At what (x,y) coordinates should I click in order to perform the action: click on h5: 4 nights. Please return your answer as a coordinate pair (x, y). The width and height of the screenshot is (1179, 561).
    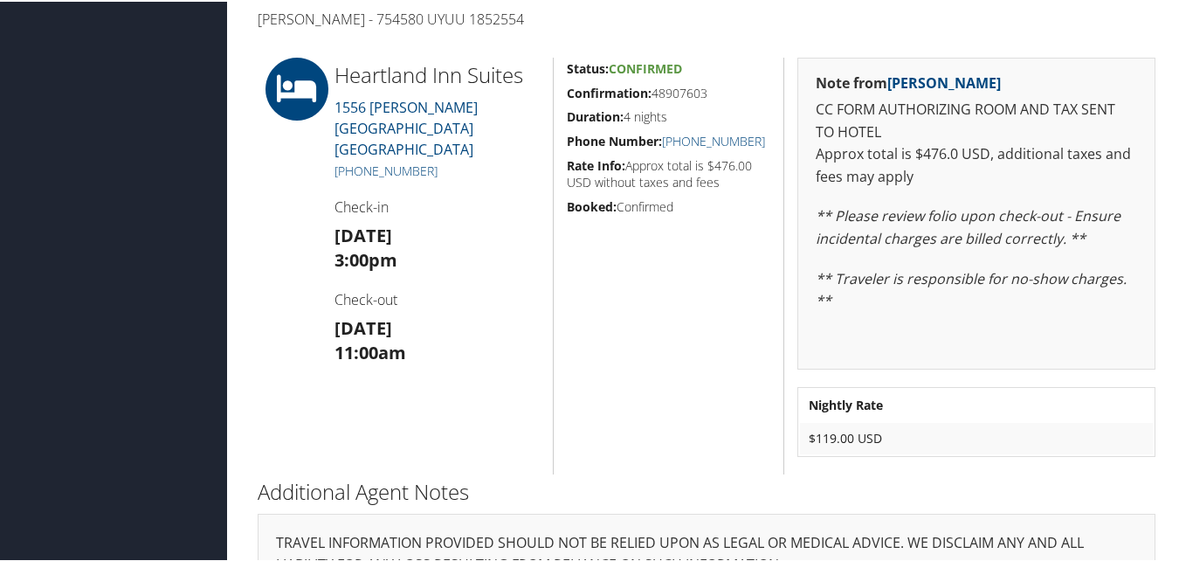
    Looking at the image, I should click on (669, 115).